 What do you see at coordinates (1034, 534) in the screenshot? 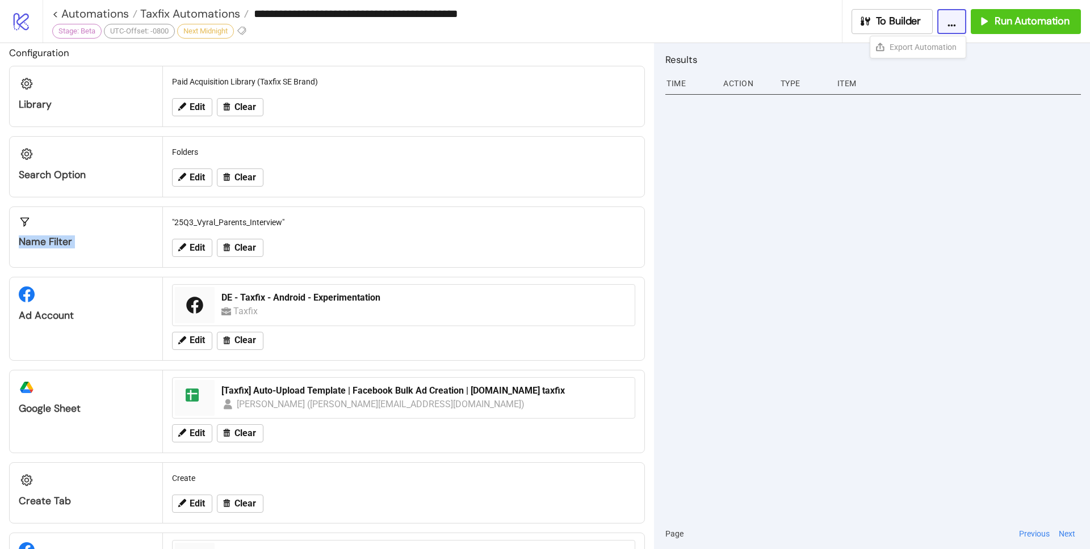
I see `button: Previous` at bounding box center [1034, 534].